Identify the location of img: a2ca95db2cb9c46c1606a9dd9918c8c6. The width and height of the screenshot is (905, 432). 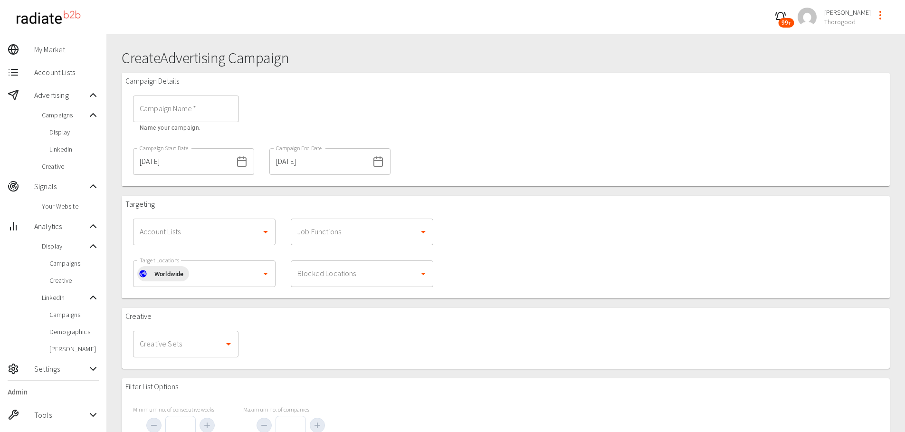
(807, 17).